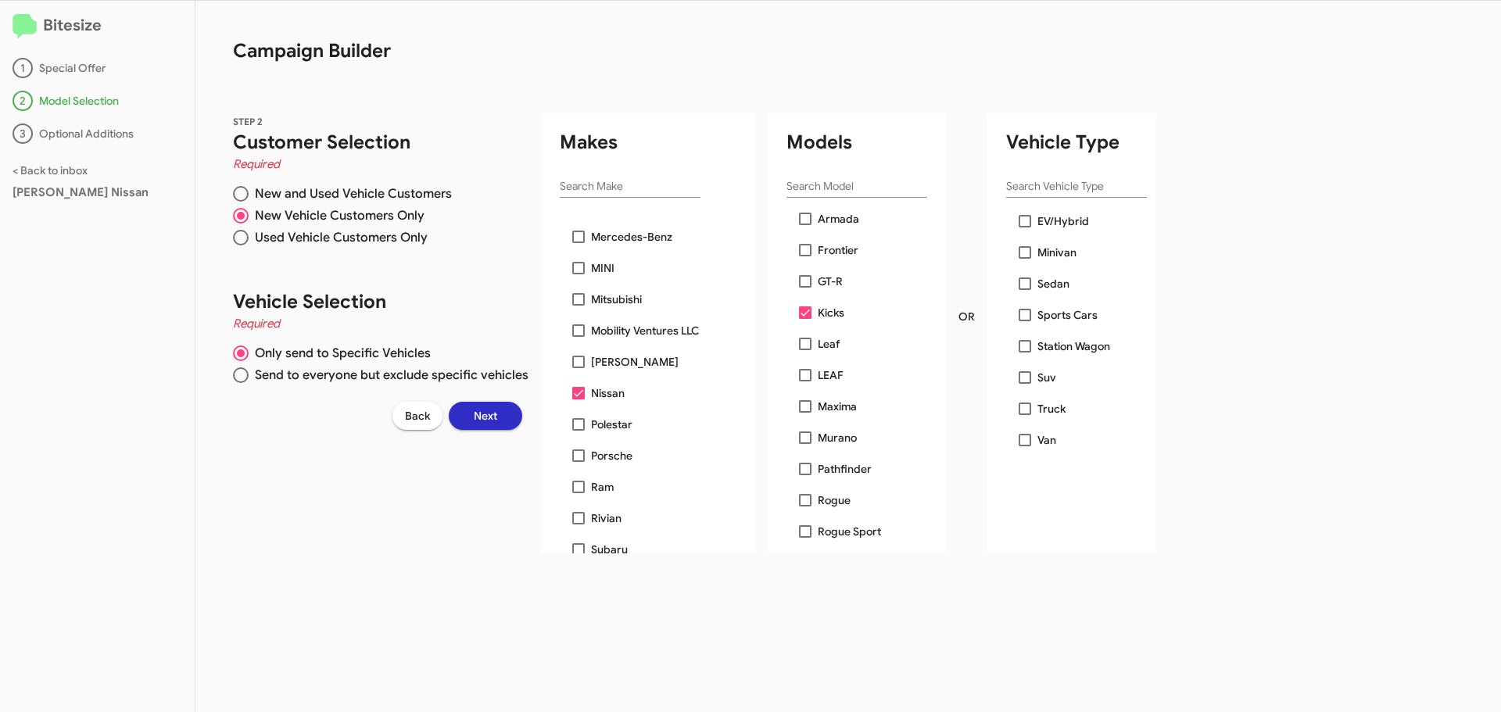  Describe the element at coordinates (831, 313) in the screenshot. I see `span: Kicks` at that location.